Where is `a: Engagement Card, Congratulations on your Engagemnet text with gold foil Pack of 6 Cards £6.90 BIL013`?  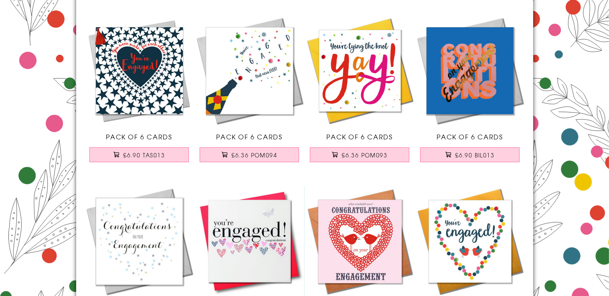
a: Engagement Card, Congratulations on your Engagemnet text with gold foil Pack of 6 Cards £6.90 BIL013 is located at coordinates (470, 93).